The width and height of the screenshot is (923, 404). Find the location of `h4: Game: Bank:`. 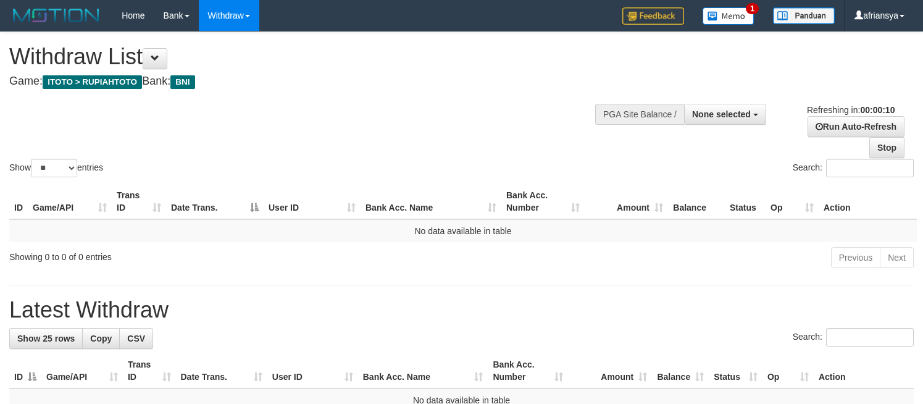

h4: Game: Bank: is located at coordinates (306, 81).